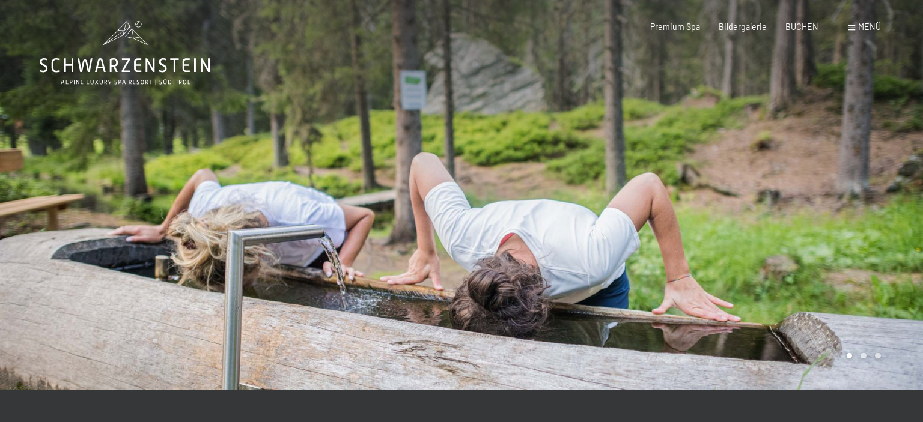  What do you see at coordinates (849, 356) in the screenshot?
I see `div: Carousel Page 1 (Current Slide)` at bounding box center [849, 356].